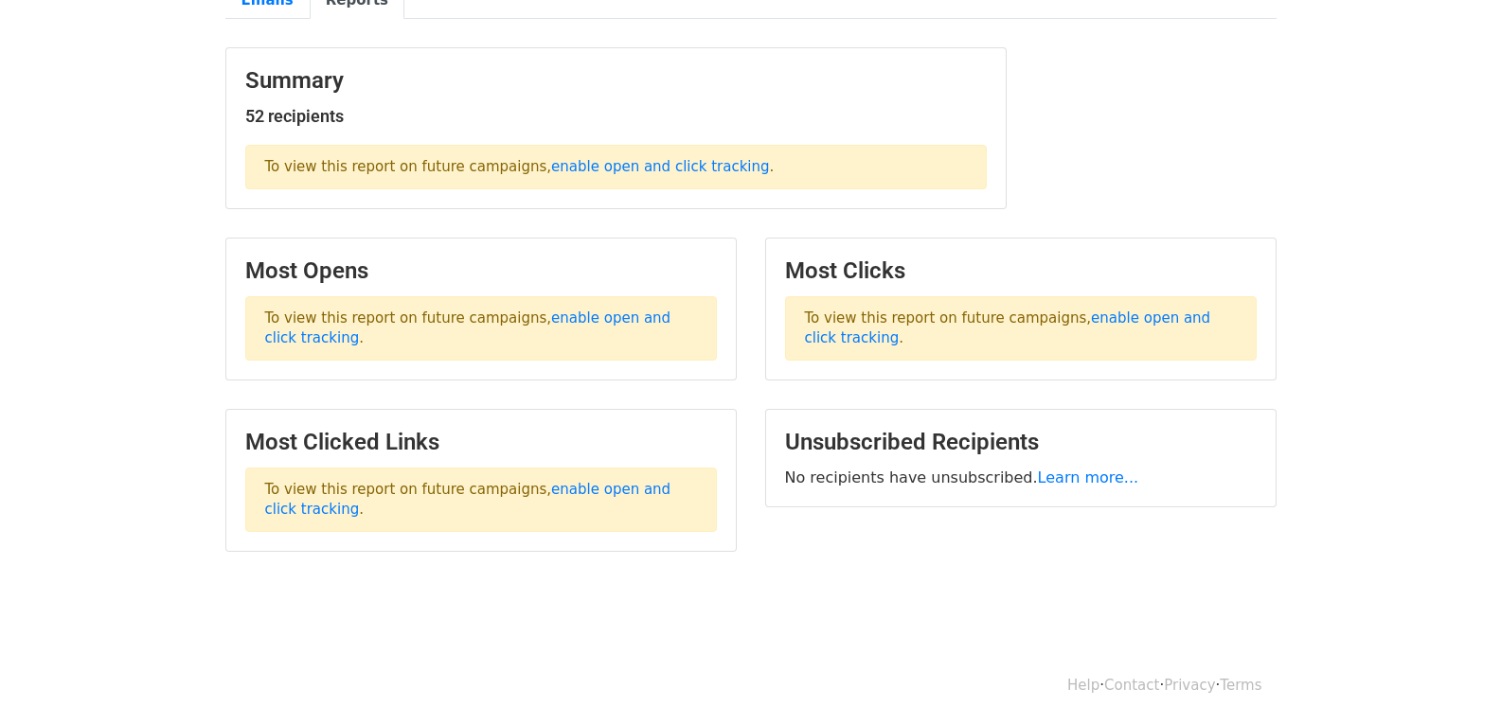  What do you see at coordinates (1132, 686) in the screenshot?
I see `a: Contact` at bounding box center [1132, 686].